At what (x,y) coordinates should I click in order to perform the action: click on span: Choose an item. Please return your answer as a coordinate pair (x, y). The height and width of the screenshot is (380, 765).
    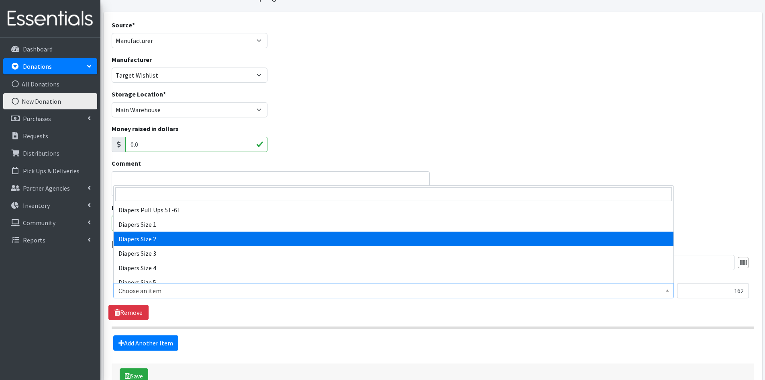
    Looking at the image, I should click on (394, 290).